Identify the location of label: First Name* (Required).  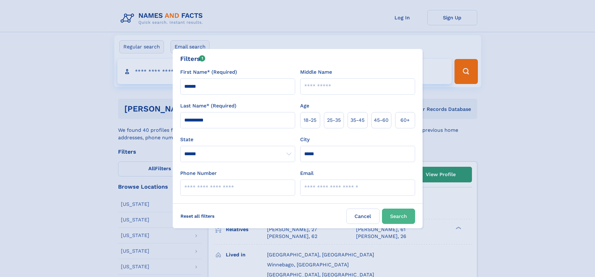
(208, 72).